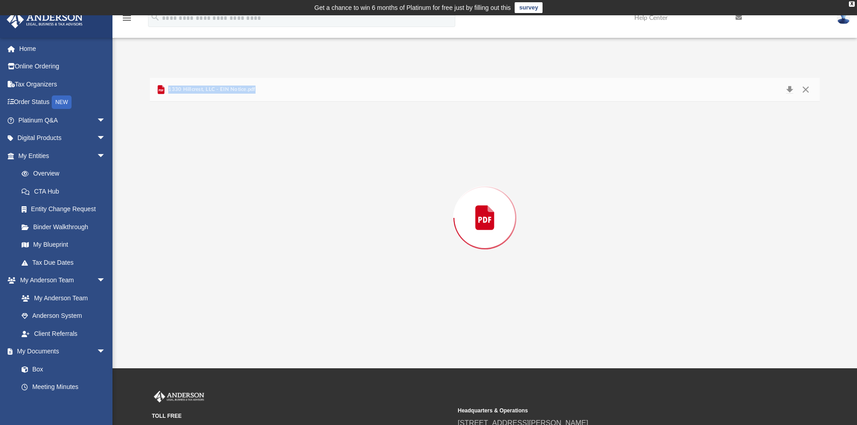 The image size is (857, 425). What do you see at coordinates (63, 102) in the screenshot?
I see `a: Order StatusNEW` at bounding box center [63, 102].